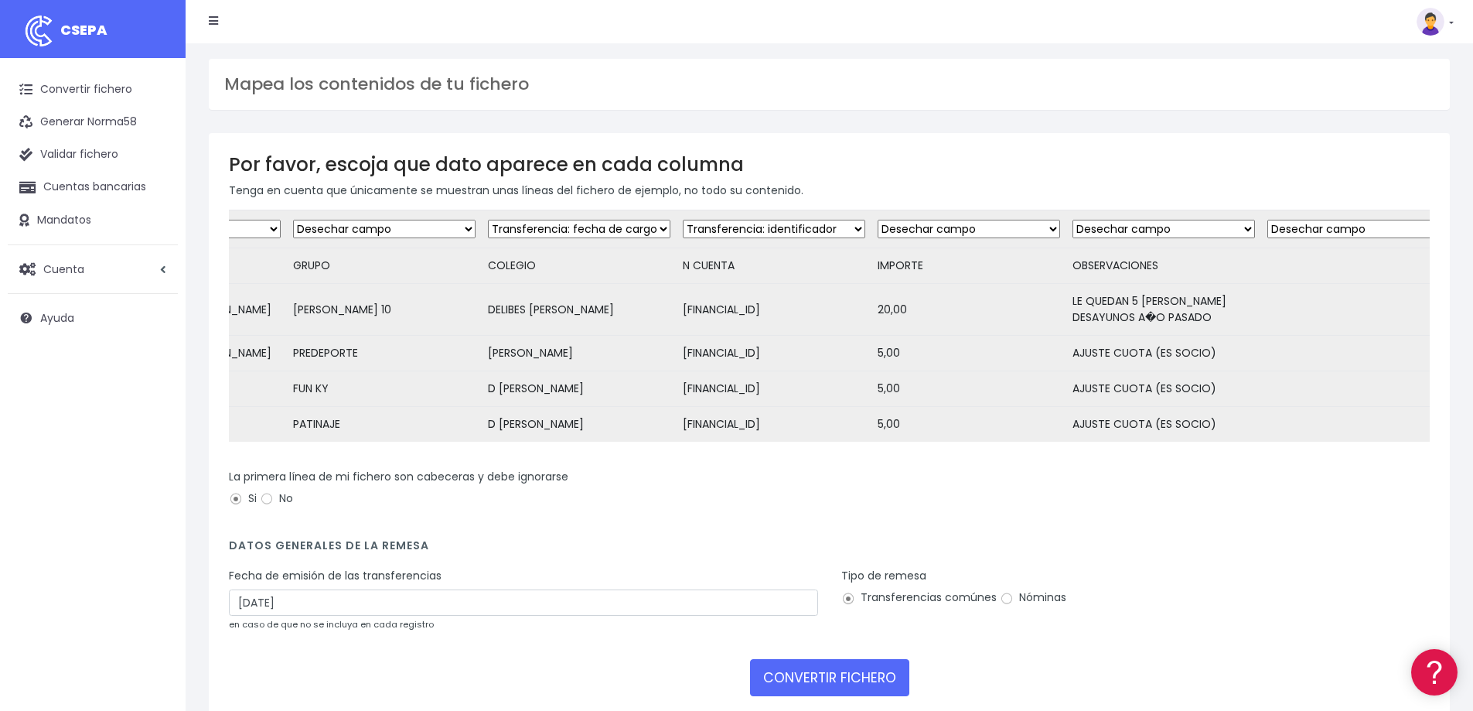  Describe the element at coordinates (829, 190) in the screenshot. I see `p: Tenga en cuenta que únicamente se muestran unas líneas del fichero de ejemplo, no todo su contenido.` at that location.